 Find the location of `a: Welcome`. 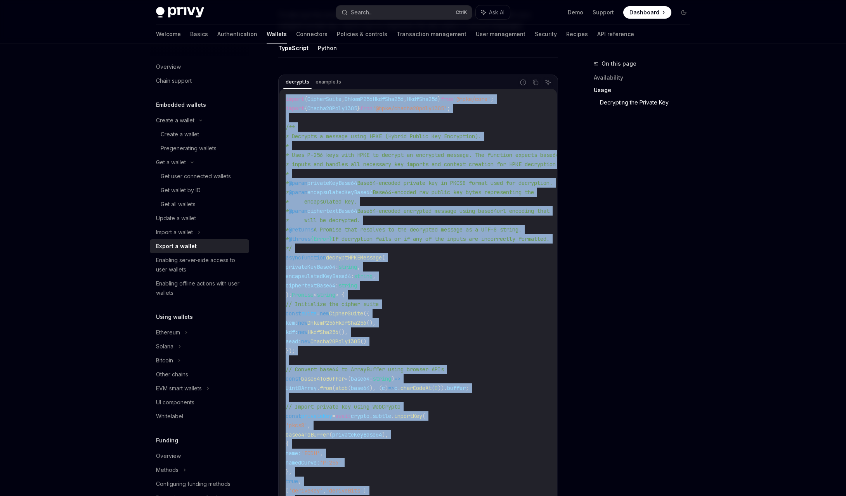

a: Welcome is located at coordinates (169, 34).